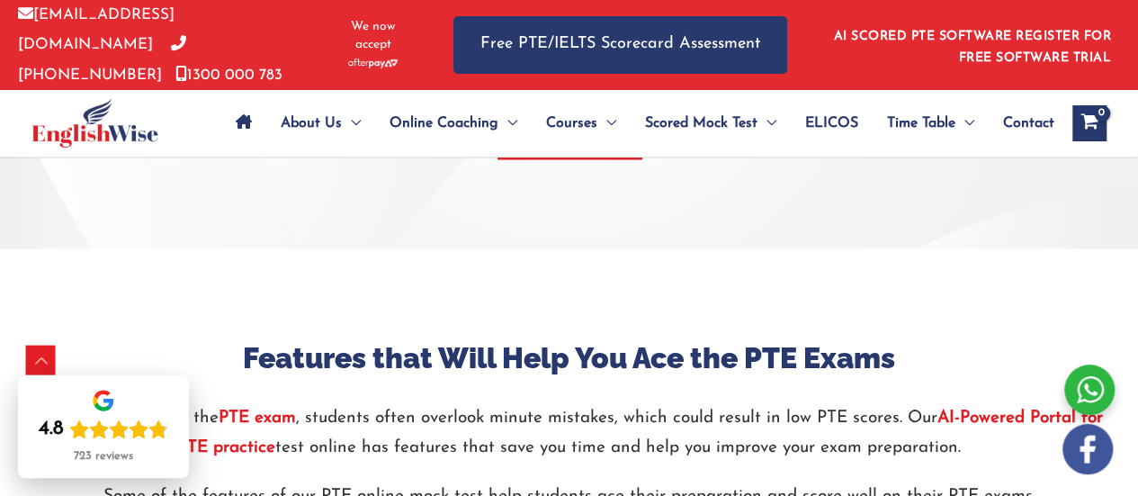  I want to click on p: While preparing for the , students often overlook minute mistakes, which could result in low PTE ..., so click(569, 432).